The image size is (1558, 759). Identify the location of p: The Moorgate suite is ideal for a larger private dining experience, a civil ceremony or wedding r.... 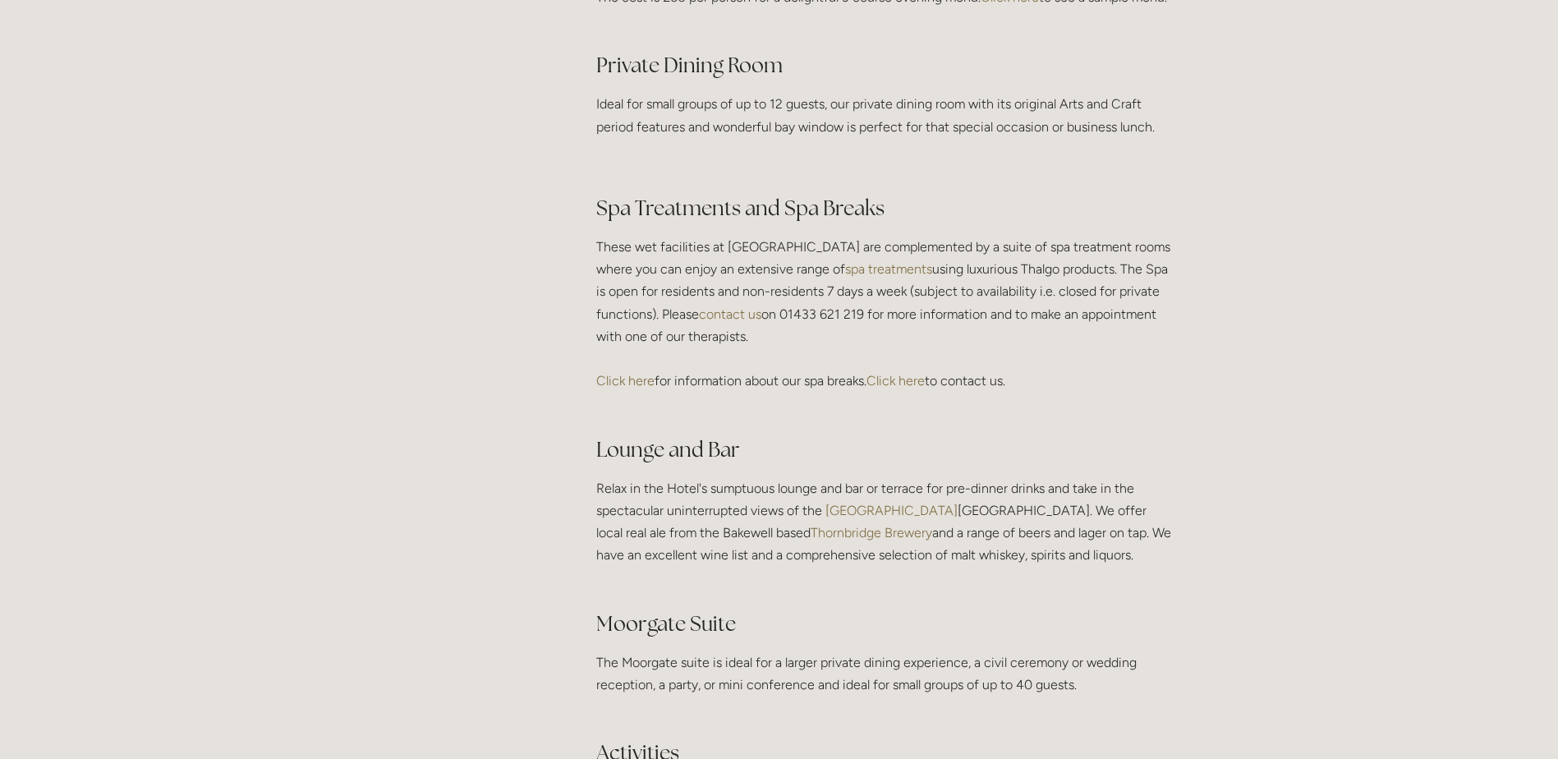
(884, 685).